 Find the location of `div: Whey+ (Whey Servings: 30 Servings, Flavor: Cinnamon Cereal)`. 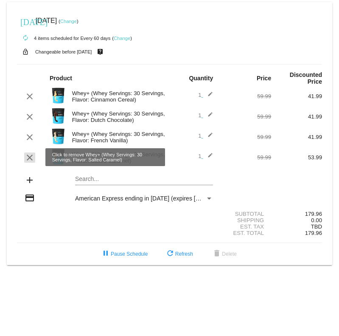

div: Whey+ (Whey Servings: 30 Servings, Flavor: Cinnamon Cereal) is located at coordinates (119, 96).